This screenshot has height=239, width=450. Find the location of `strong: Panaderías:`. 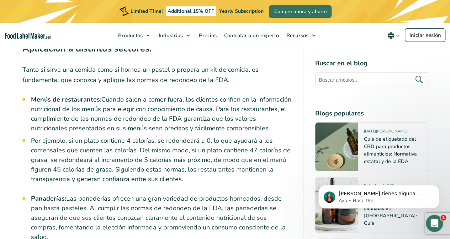

strong: Panaderías: is located at coordinates (48, 199).